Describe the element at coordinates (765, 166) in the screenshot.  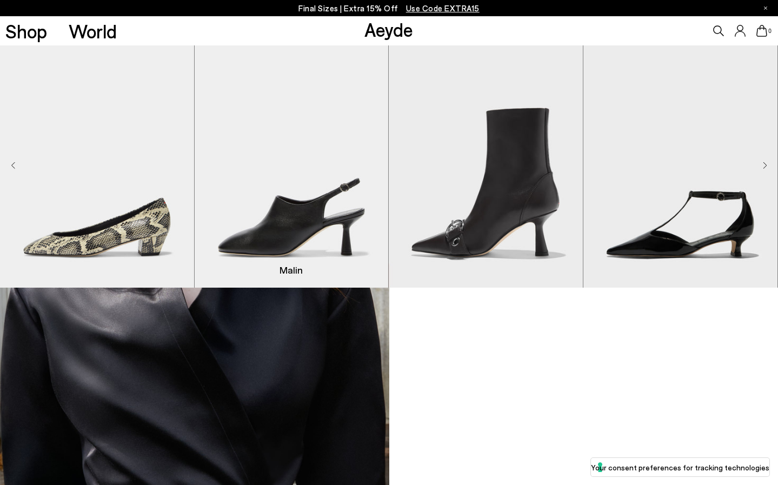
I see `div: Next slide` at that location.